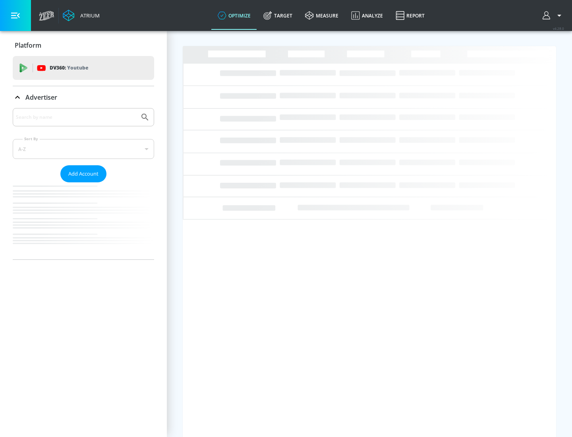 This screenshot has height=437, width=572. What do you see at coordinates (83, 174) in the screenshot?
I see `span: Add Account` at bounding box center [83, 174].